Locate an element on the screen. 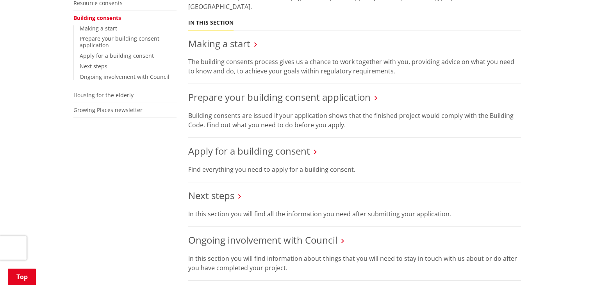 The image size is (594, 285). a: Building consents is located at coordinates (97, 18).